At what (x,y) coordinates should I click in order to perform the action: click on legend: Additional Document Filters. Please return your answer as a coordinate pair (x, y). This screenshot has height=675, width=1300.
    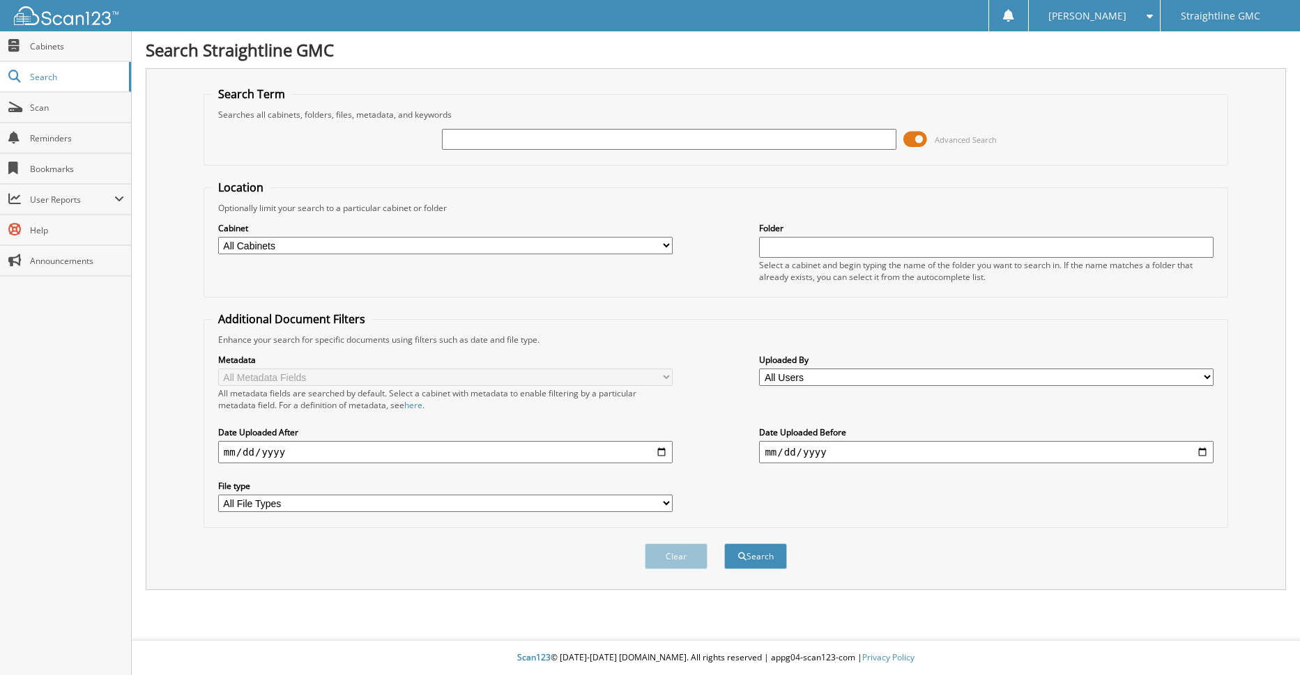
    Looking at the image, I should click on (291, 319).